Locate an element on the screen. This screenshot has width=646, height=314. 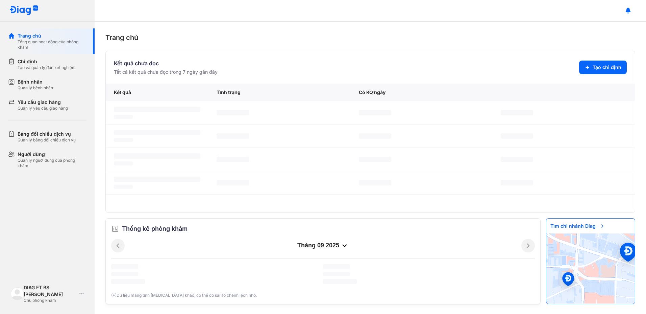
div: Kết quả is located at coordinates (157, 92).